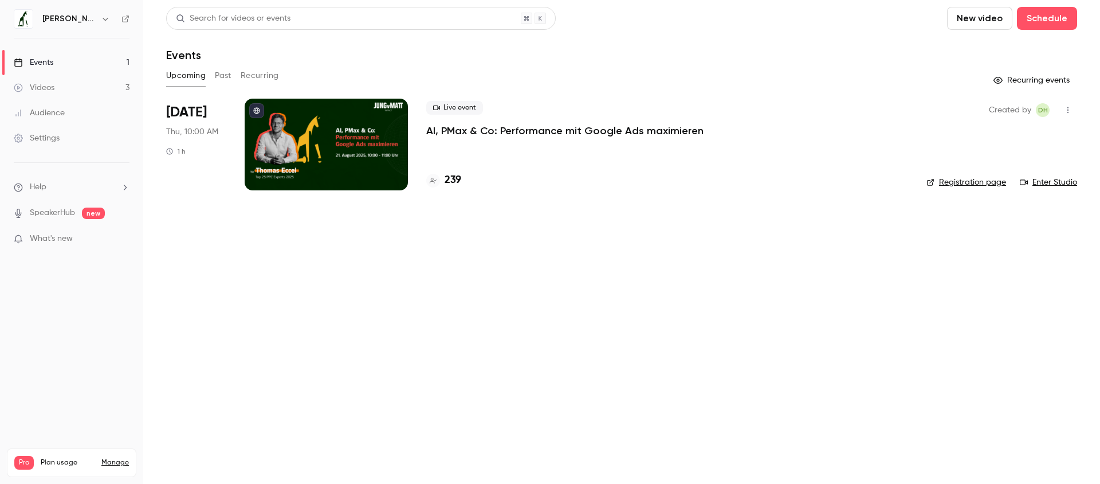 The image size is (1100, 484). Describe the element at coordinates (192, 132) in the screenshot. I see `span: Thu, 10:00 AM` at that location.